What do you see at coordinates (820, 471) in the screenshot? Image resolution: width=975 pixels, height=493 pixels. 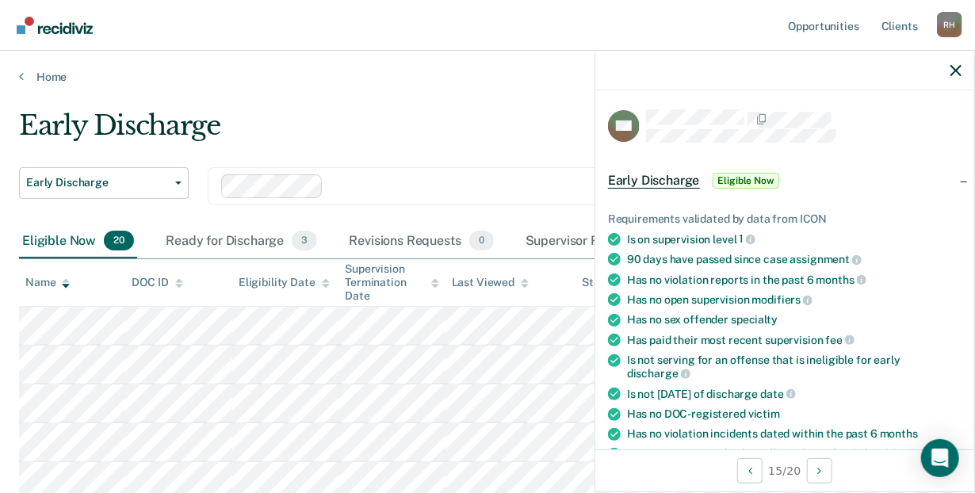 I see `button: Next Opportunity` at bounding box center [820, 471].